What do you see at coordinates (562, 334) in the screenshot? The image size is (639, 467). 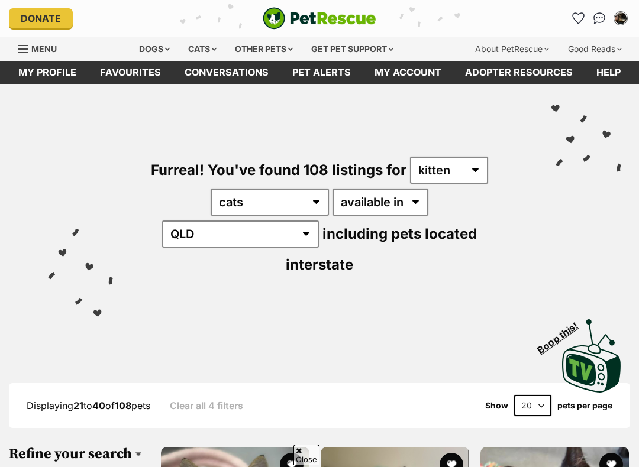 I see `span: Boop this!` at bounding box center [562, 334].